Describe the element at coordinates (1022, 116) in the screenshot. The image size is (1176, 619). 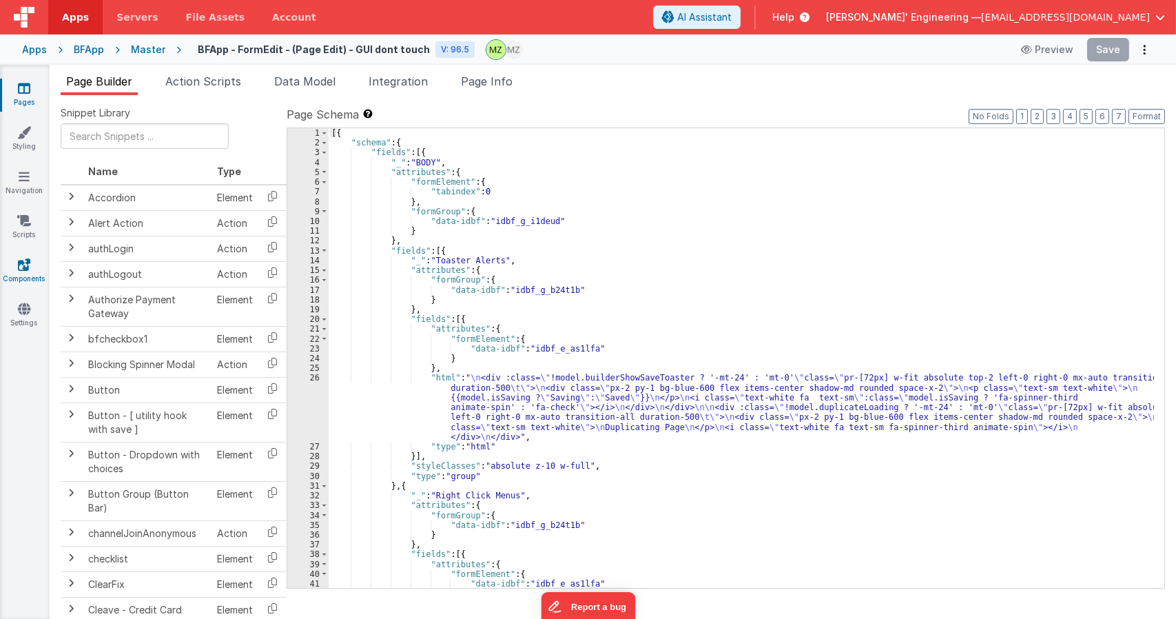
I see `button: 1` at that location.